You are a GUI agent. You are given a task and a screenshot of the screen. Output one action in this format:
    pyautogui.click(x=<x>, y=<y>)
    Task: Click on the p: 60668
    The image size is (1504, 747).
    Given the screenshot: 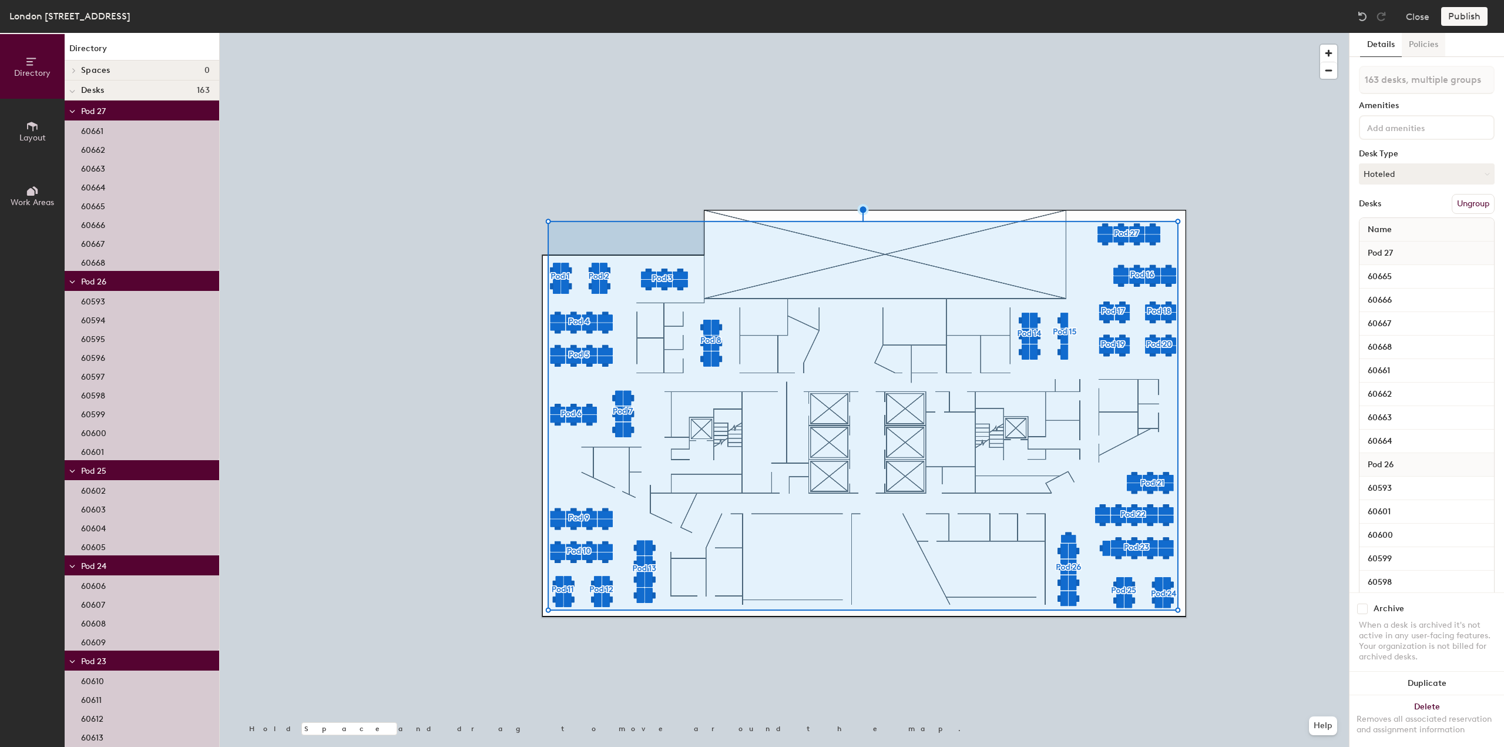 What is the action you would take?
    pyautogui.click(x=93, y=261)
    